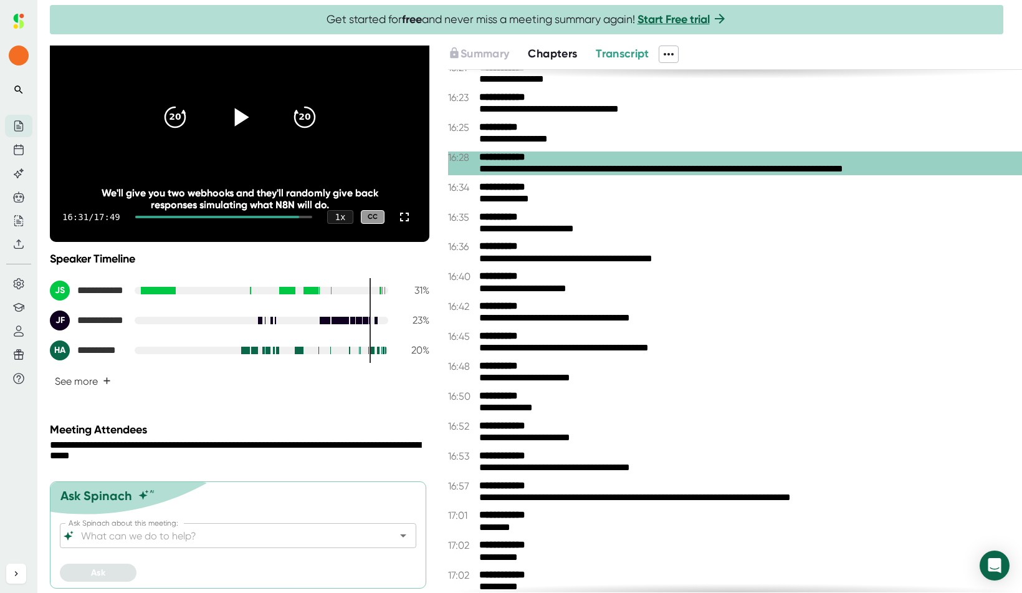 This screenshot has width=1022, height=593. I want to click on span: 16:53, so click(462, 455).